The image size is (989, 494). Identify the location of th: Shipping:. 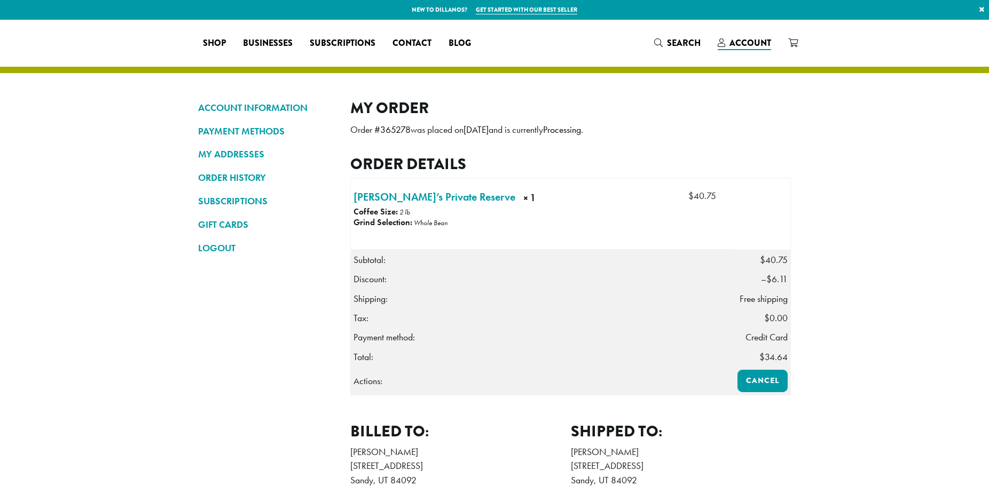
(543, 299).